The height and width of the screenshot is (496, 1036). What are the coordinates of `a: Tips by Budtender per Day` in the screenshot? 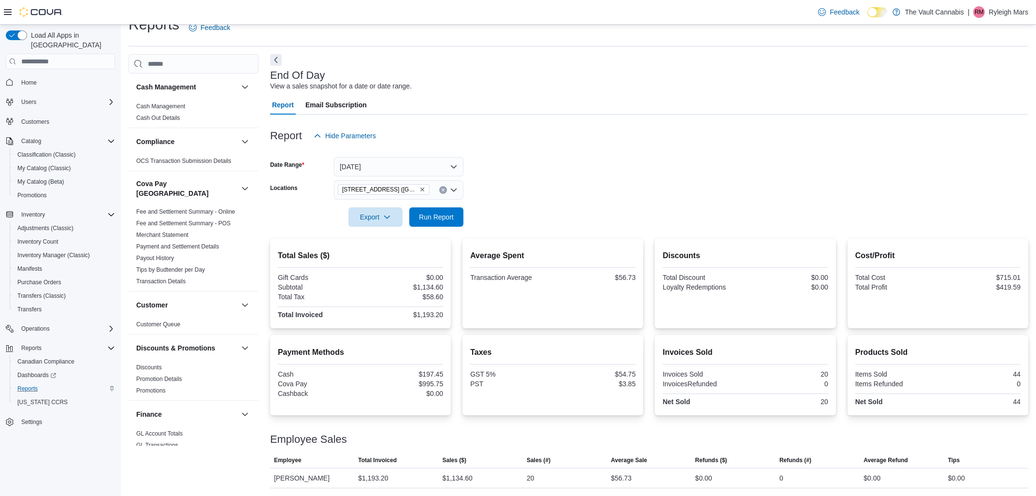 It's located at (171, 270).